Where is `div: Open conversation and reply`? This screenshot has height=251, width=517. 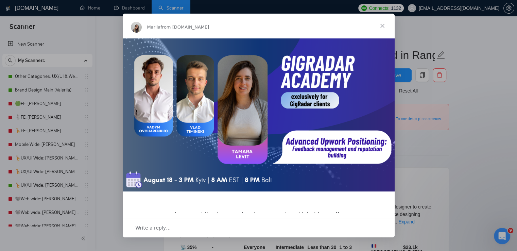 div: Open conversation and reply is located at coordinates (259, 227).